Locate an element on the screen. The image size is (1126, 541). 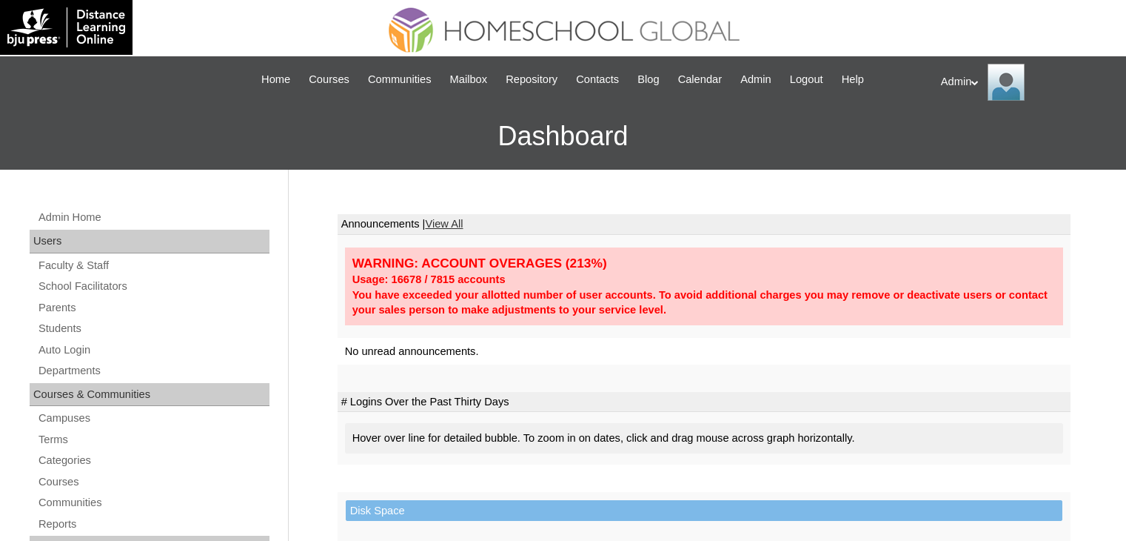
strong: Usage: 16678 / 7815 accounts is located at coordinates (429, 279).